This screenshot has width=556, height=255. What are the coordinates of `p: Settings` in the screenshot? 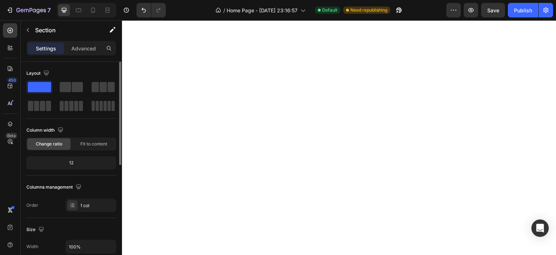 It's located at (46, 48).